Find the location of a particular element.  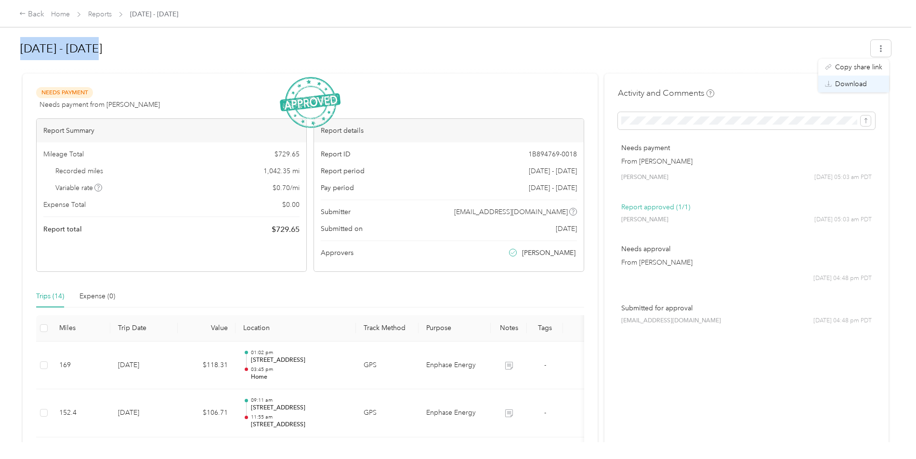

span: 1,042.35 mi is located at coordinates (281, 171).